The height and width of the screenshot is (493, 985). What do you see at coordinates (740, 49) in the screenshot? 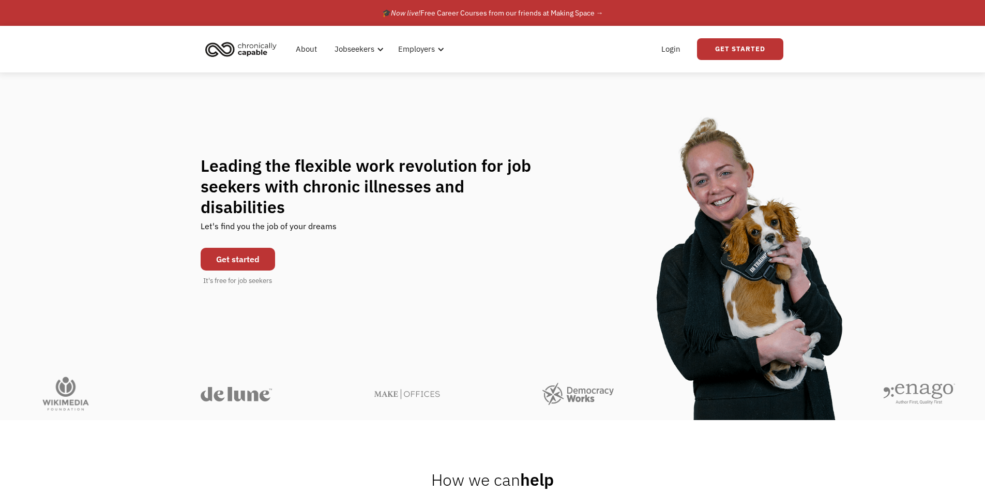
I see `a: Get Started` at bounding box center [740, 49].